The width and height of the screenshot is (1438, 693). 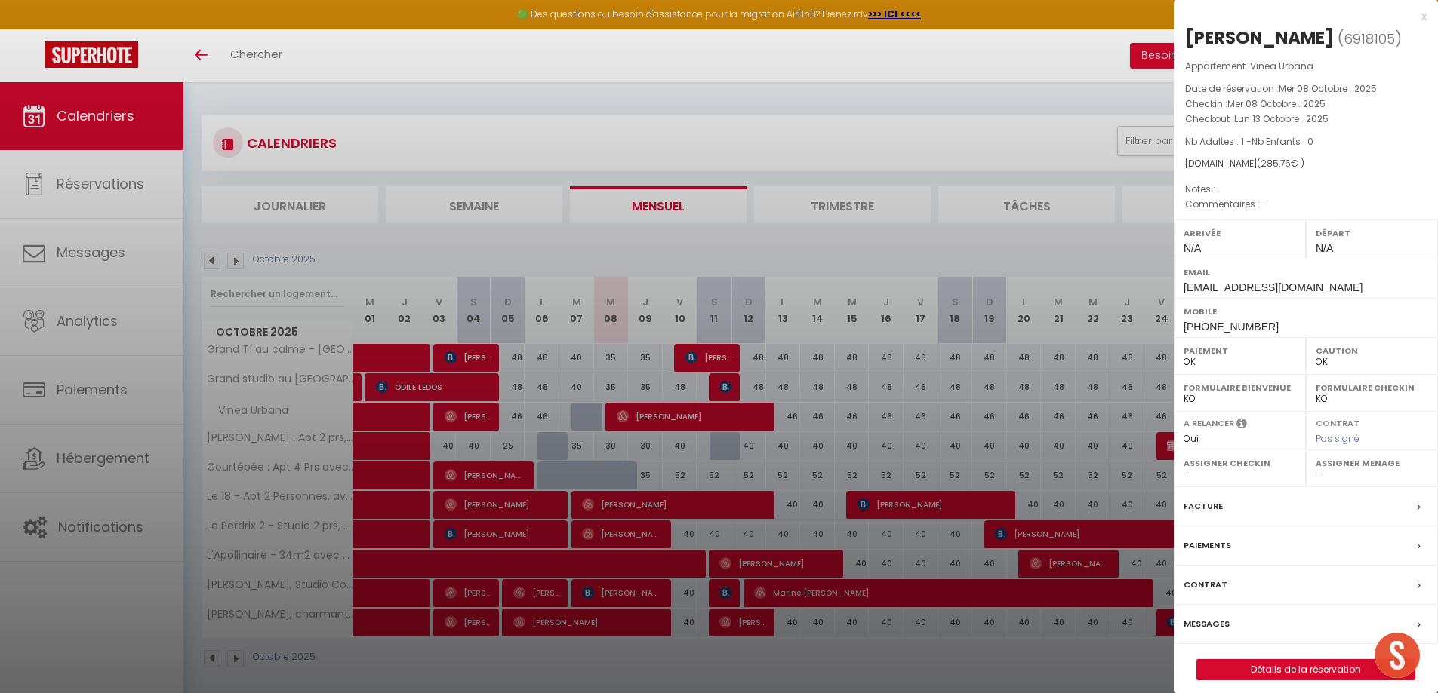 I want to click on span: Nb Adultes : 1 -, so click(x=1249, y=141).